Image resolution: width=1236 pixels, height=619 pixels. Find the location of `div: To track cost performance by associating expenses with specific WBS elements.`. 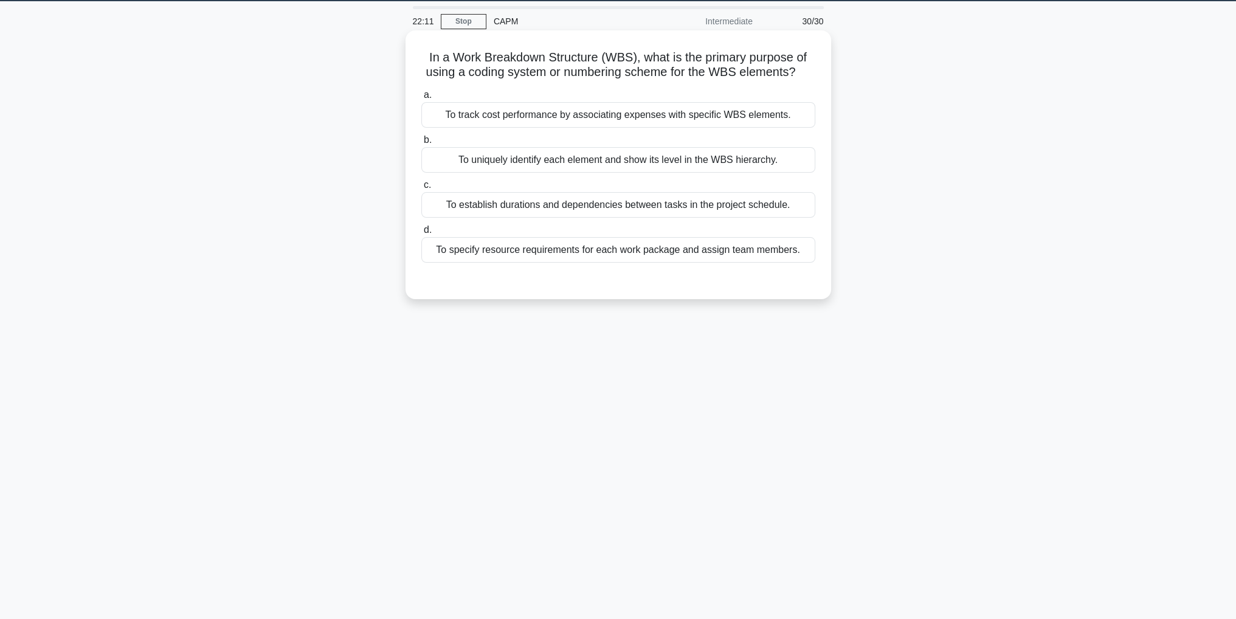

div: To track cost performance by associating expenses with specific WBS elements. is located at coordinates (618, 115).